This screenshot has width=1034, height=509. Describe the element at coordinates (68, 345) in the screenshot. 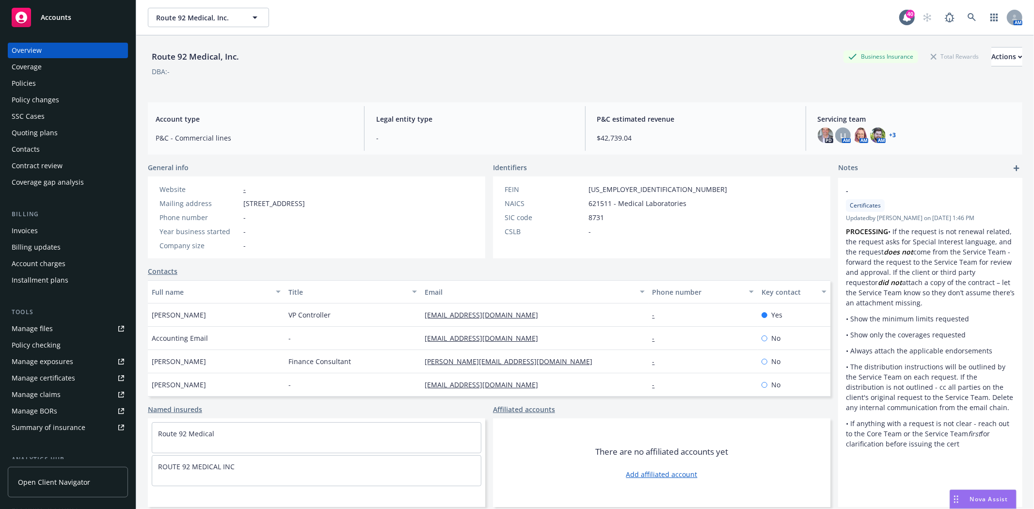

I see `a: Policy checking` at that location.